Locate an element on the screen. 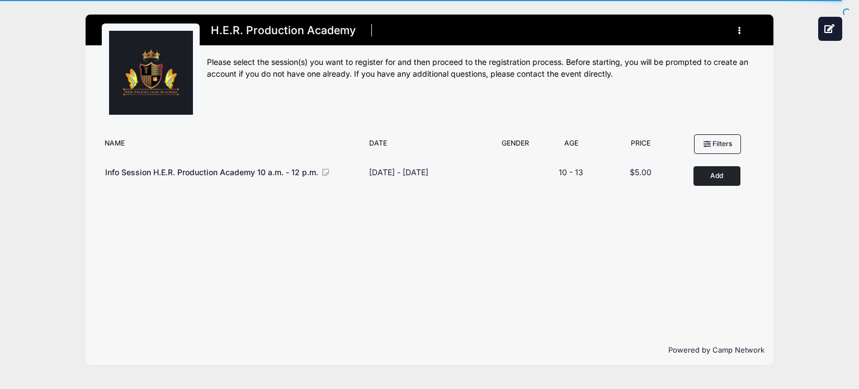  span: Info Session H.E.R. Production Academy 10 a.m. - 12 p.m. is located at coordinates (211, 172).